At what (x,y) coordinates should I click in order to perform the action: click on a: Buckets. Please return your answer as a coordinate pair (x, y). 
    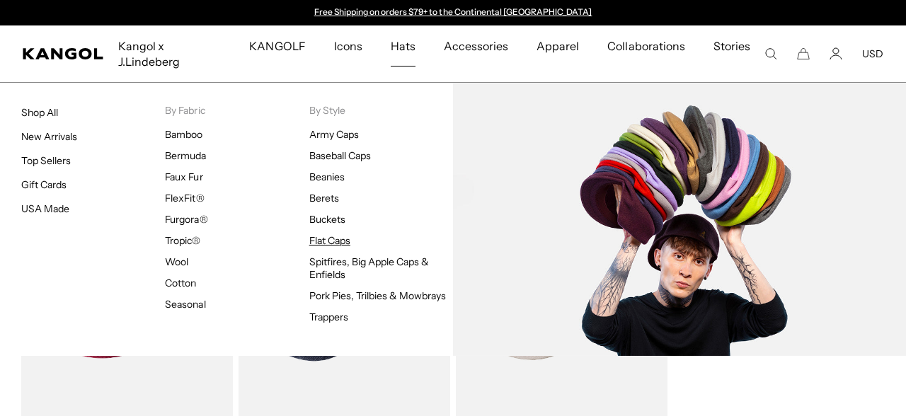
    Looking at the image, I should click on (327, 220).